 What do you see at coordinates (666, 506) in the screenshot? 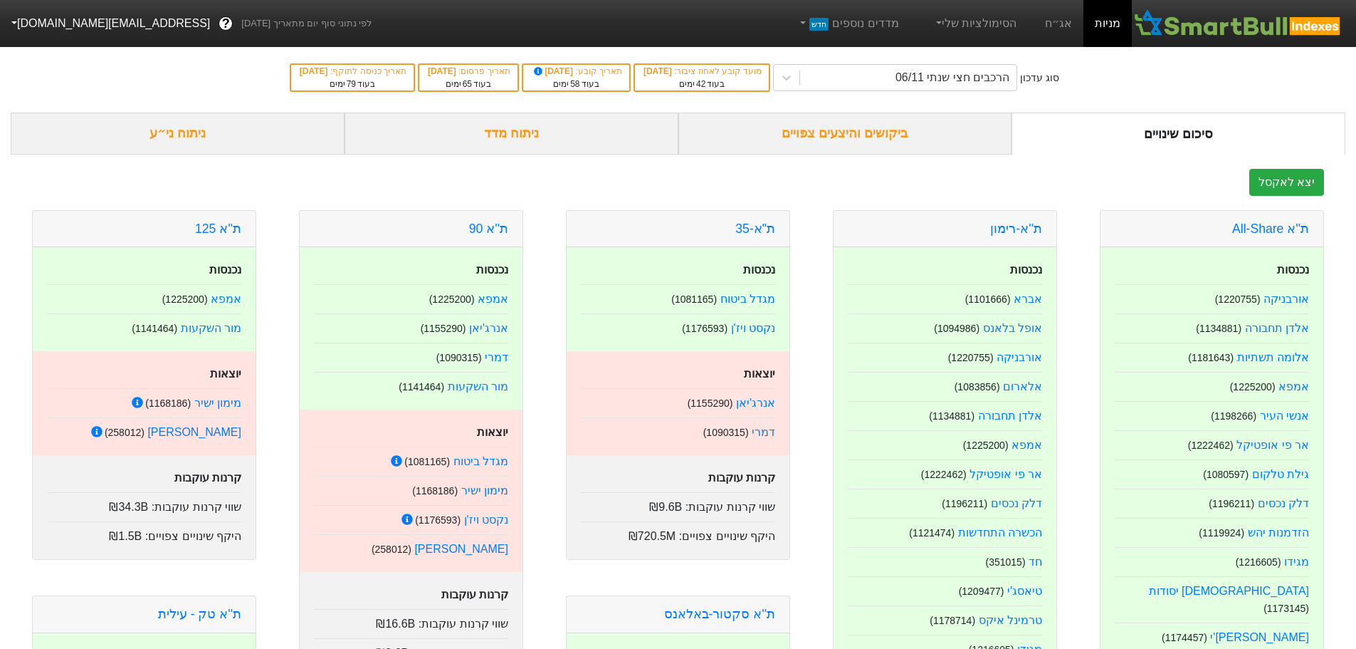
I see `span: ₪9.6B` at bounding box center [666, 506].